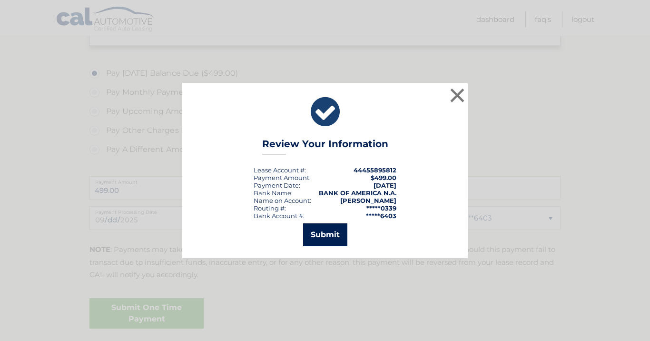 The image size is (650, 341). I want to click on strong: 44455895812, so click(375, 170).